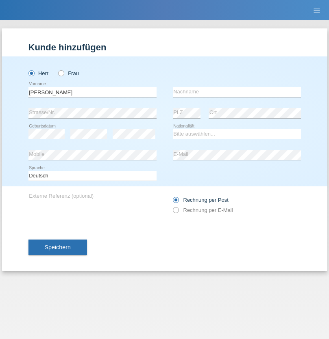 This screenshot has height=339, width=329. What do you see at coordinates (317, 11) in the screenshot?
I see `i: menu` at bounding box center [317, 11].